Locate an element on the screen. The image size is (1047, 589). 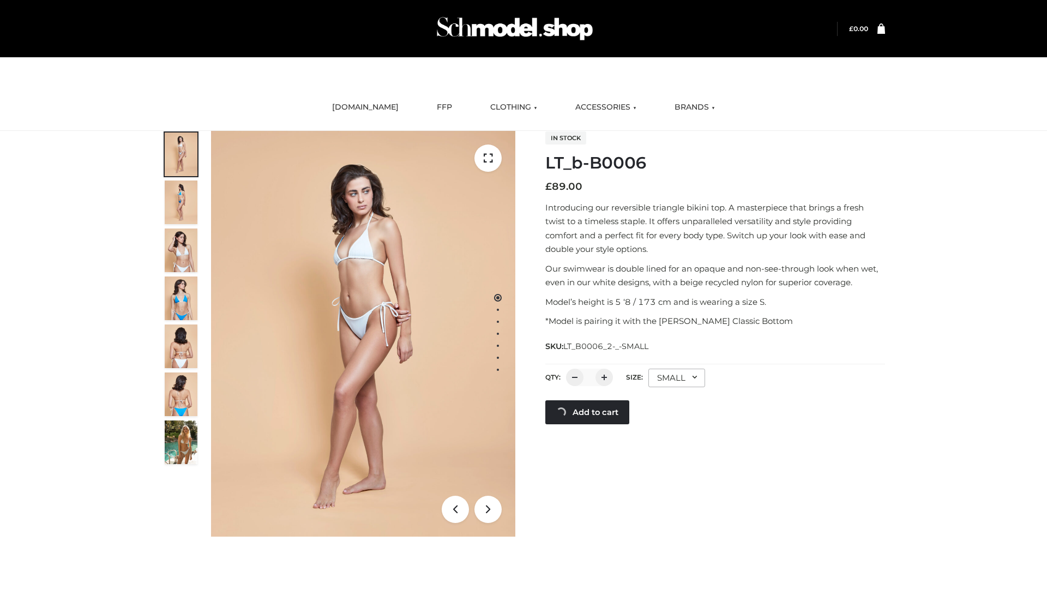
label: Size: is located at coordinates (634, 377).